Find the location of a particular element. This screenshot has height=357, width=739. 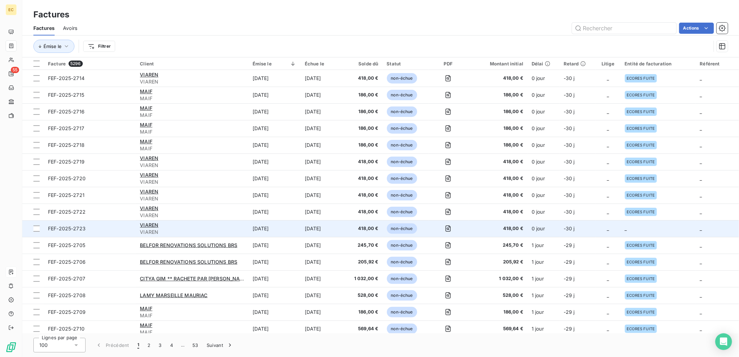

div: Retard is located at coordinates (577, 64).